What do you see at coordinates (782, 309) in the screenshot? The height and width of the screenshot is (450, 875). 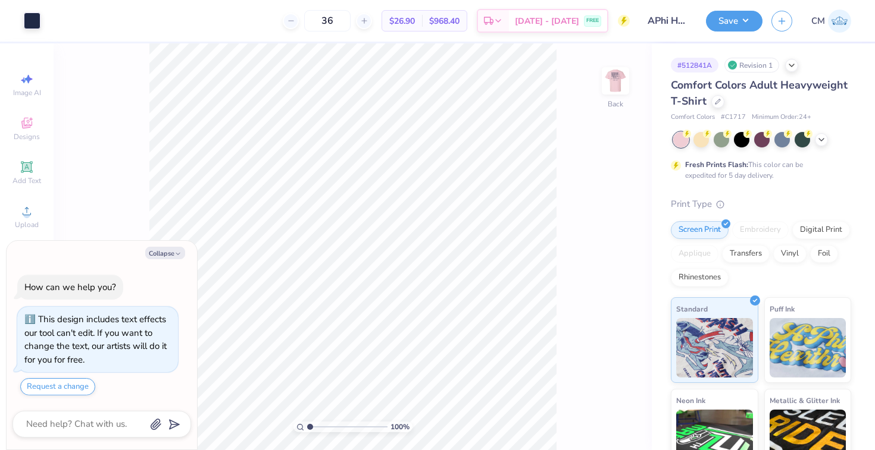 I see `span: Puff Ink` at bounding box center [782, 309].